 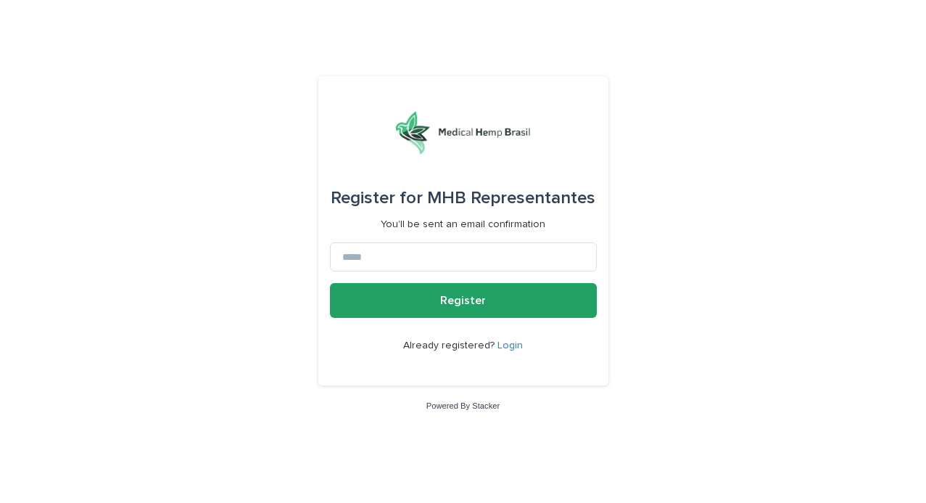 I want to click on span: Register, so click(x=463, y=300).